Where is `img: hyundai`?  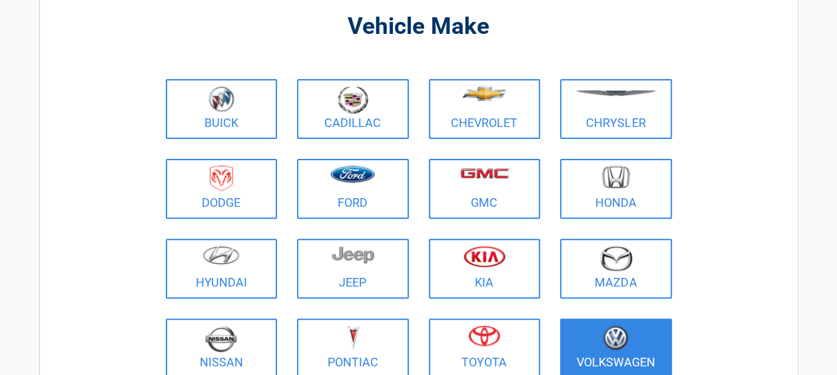 img: hyundai is located at coordinates (221, 255).